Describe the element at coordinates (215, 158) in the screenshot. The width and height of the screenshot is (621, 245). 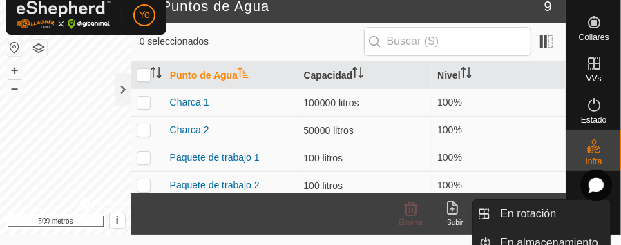
I see `a: Paquete de trabajo 1` at that location.